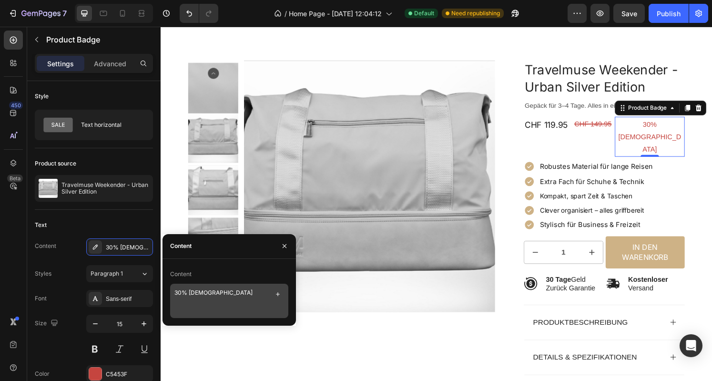  Describe the element at coordinates (55, 278) in the screenshot. I see `button: Carousel Next Arrow` at that location.